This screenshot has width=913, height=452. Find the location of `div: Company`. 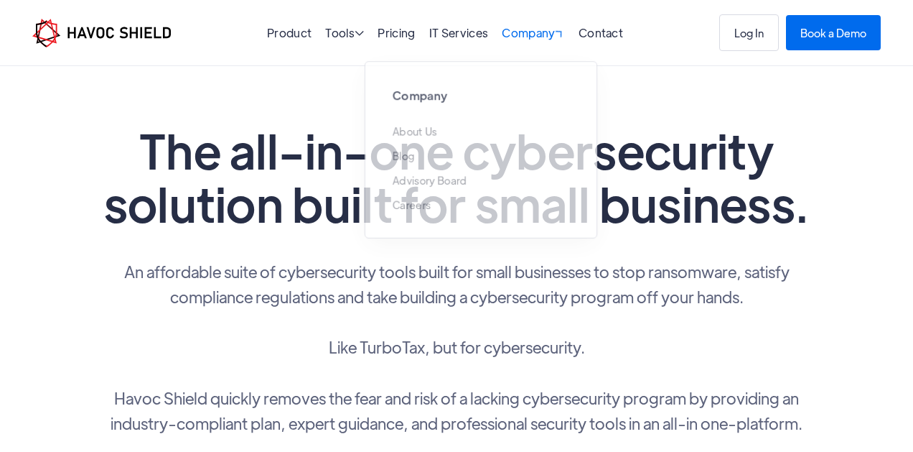

div: Company is located at coordinates (534, 34).